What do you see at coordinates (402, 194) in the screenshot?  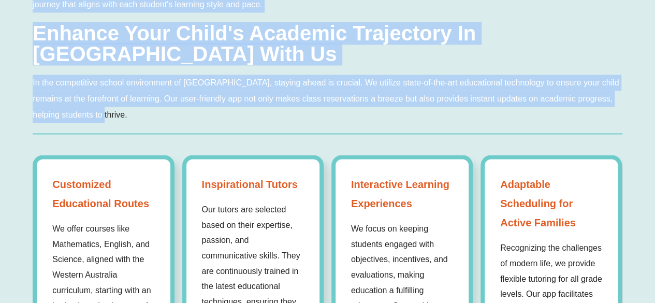 I see `strong: Interactive Learning Experiences` at bounding box center [402, 194].